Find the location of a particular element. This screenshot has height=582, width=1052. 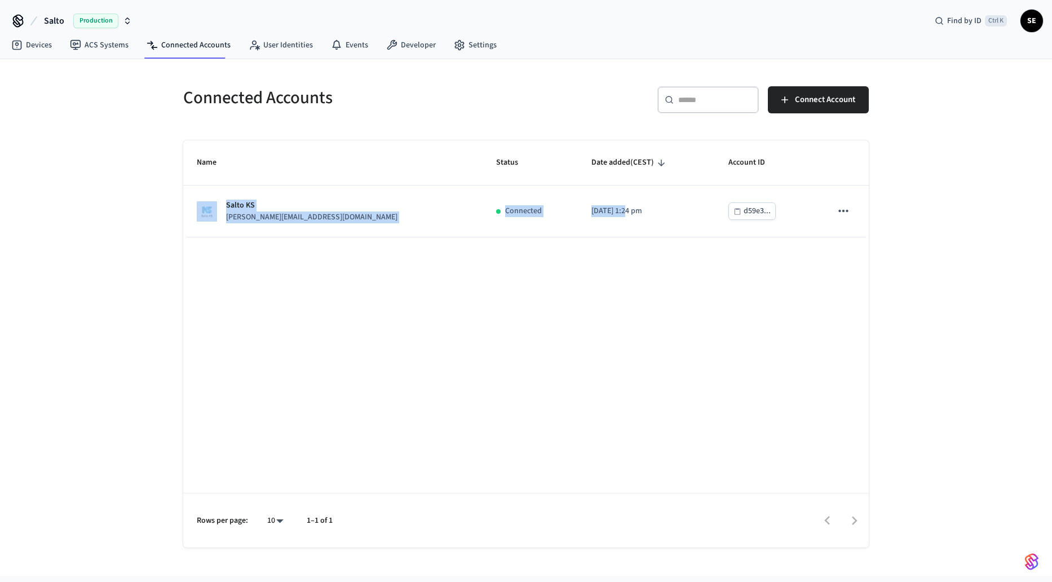

span: SE is located at coordinates (1031, 21).